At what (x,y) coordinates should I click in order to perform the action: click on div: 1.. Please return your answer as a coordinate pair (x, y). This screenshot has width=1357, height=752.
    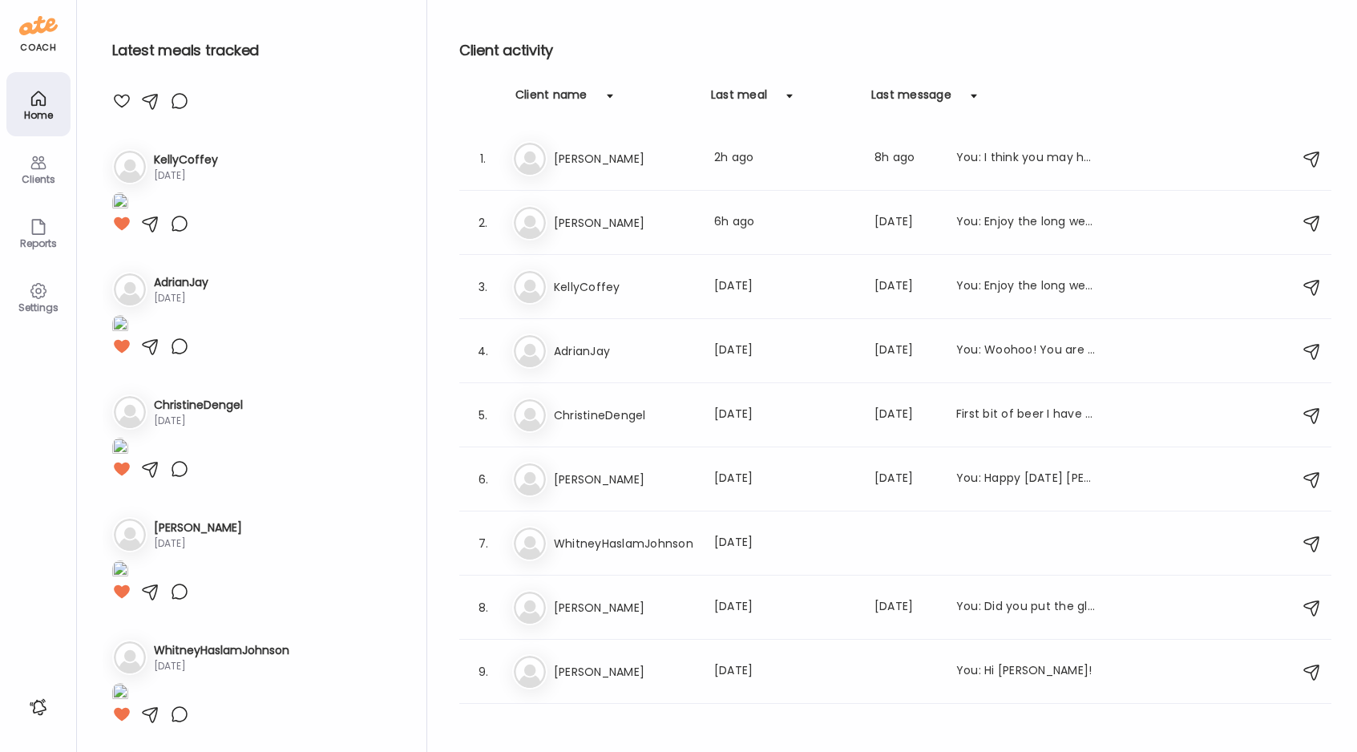
    Looking at the image, I should click on (483, 159).